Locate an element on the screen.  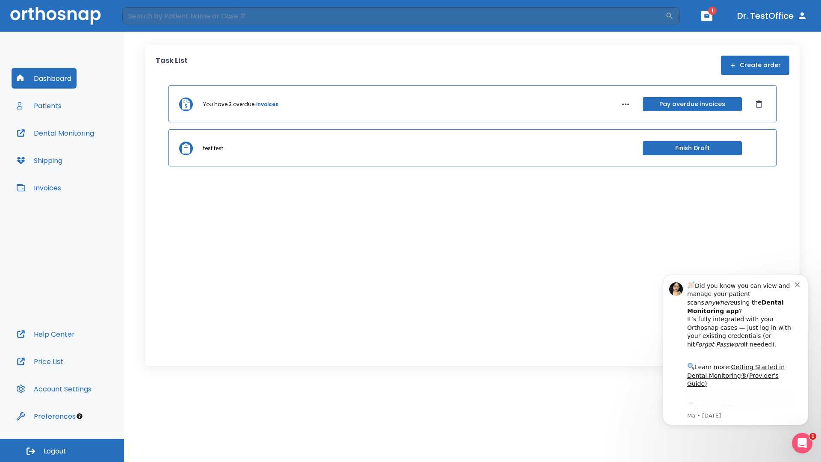
button: Dismiss is located at coordinates (759, 104).